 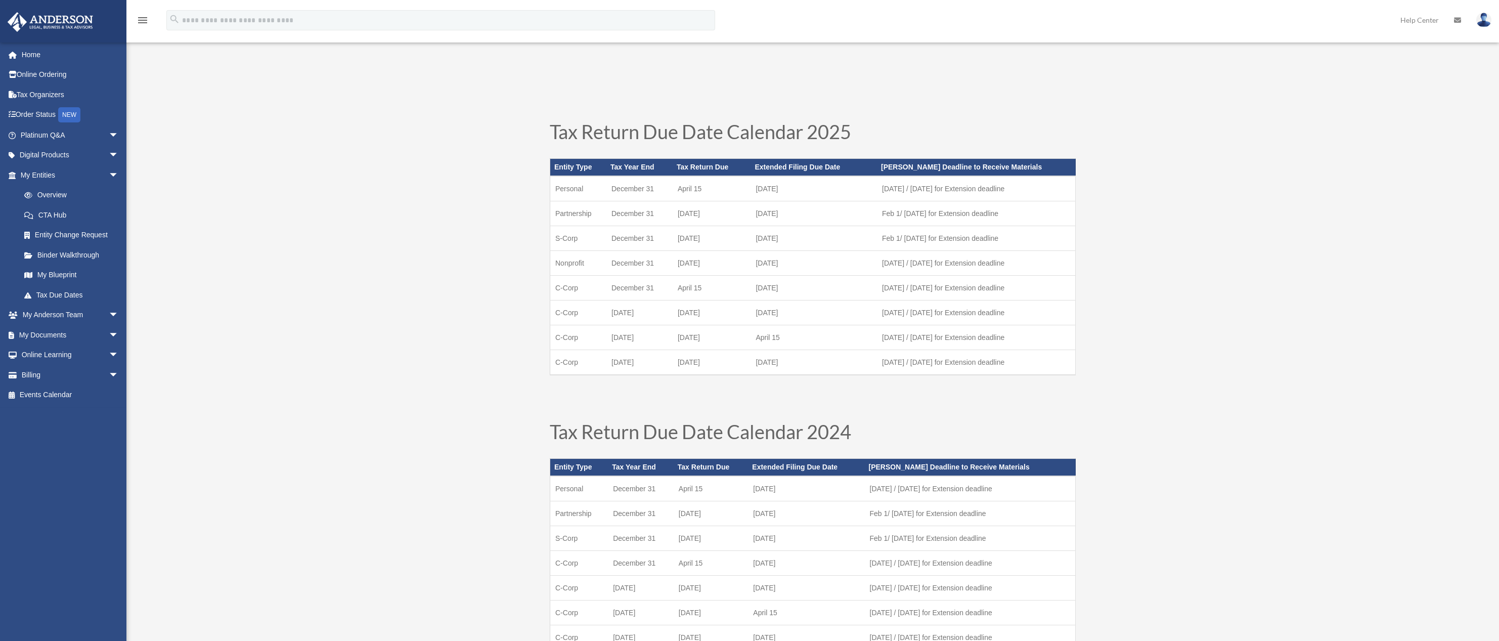 What do you see at coordinates (50, 22) in the screenshot?
I see `img: Anderson Advisors Platinum Portal` at bounding box center [50, 22].